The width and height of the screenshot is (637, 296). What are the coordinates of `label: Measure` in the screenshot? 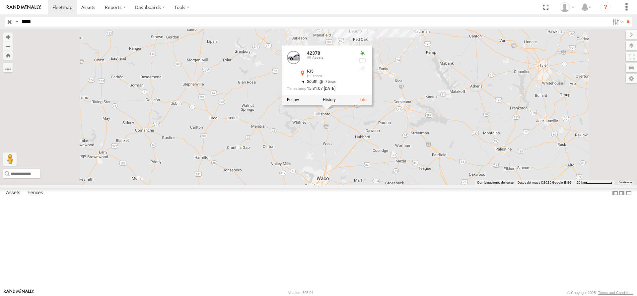 It's located at (8, 68).